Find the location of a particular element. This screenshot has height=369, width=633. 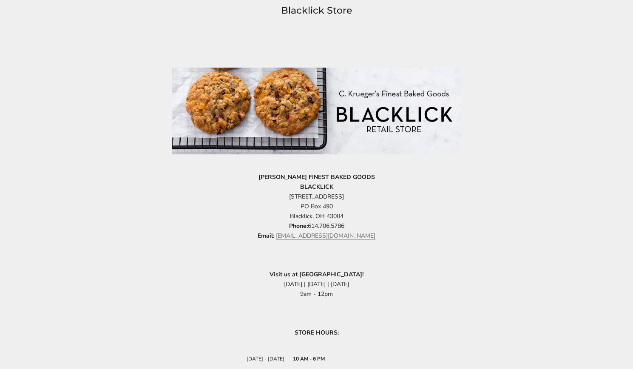

strong: 10 AM - 6 PM is located at coordinates (308, 359).